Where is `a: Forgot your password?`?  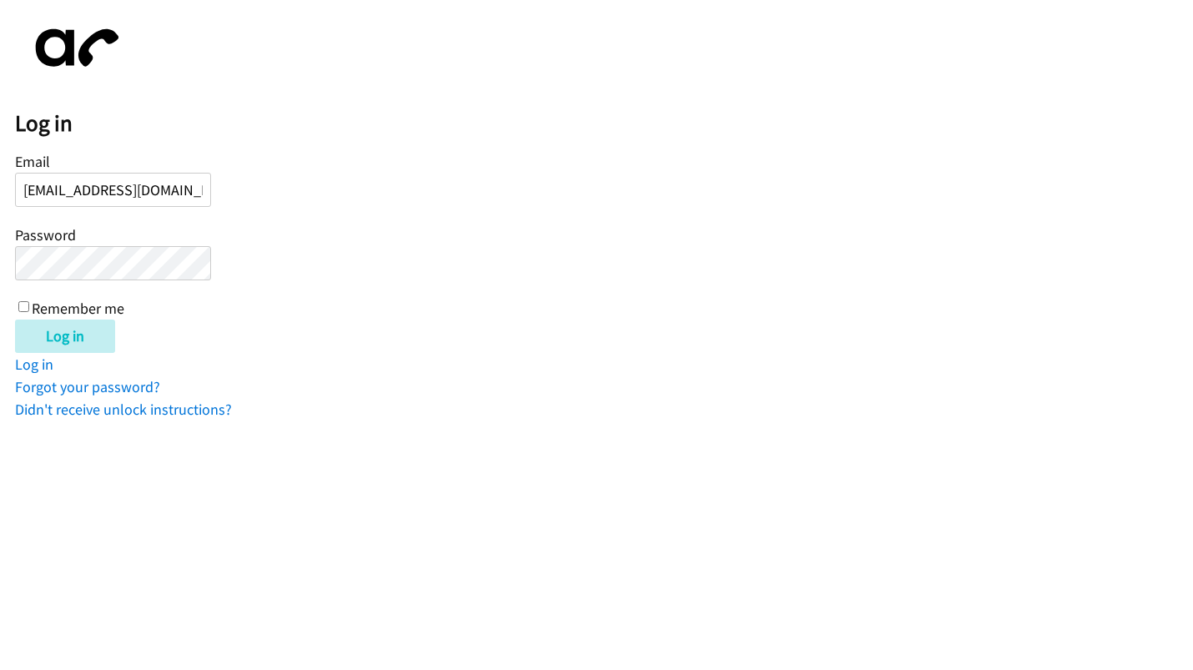
a: Forgot your password? is located at coordinates (88, 386).